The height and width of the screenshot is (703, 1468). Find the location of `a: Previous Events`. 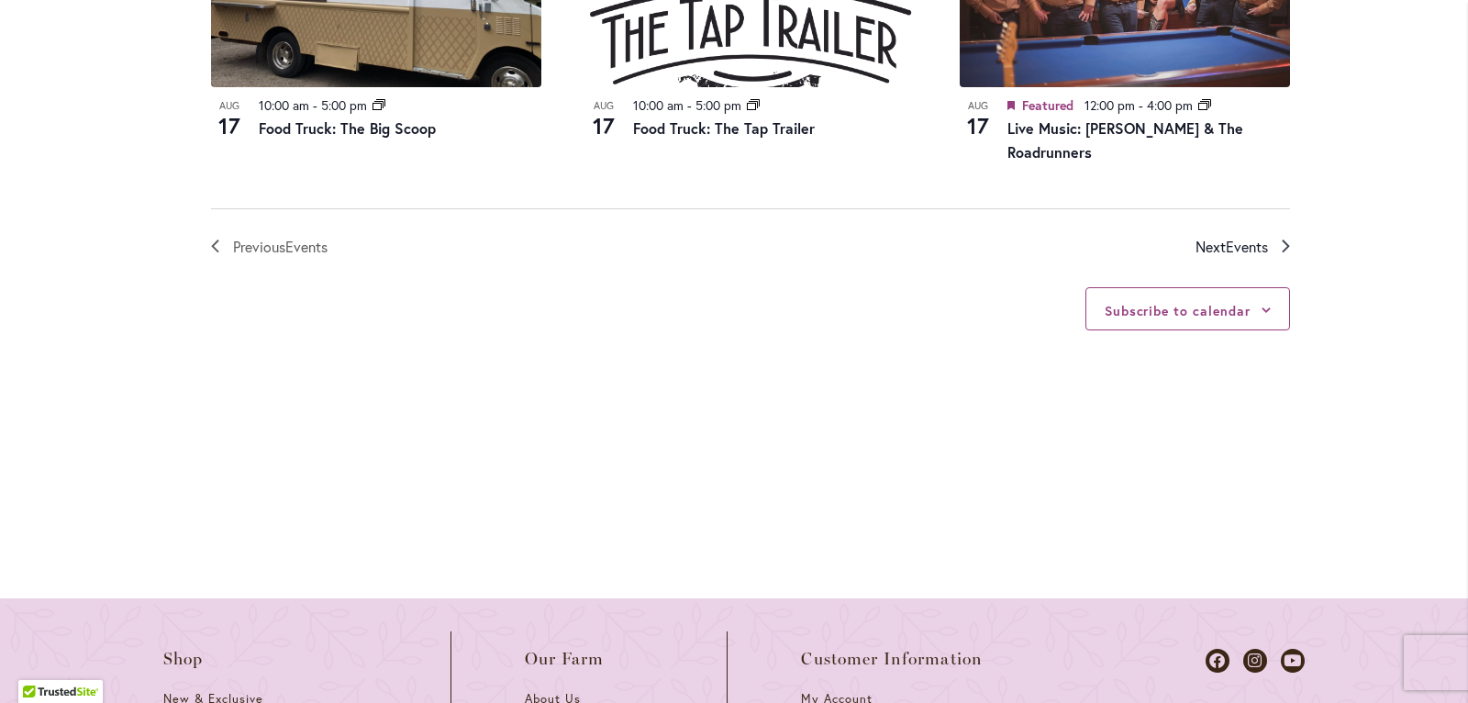

a: Previous Events is located at coordinates (269, 247).